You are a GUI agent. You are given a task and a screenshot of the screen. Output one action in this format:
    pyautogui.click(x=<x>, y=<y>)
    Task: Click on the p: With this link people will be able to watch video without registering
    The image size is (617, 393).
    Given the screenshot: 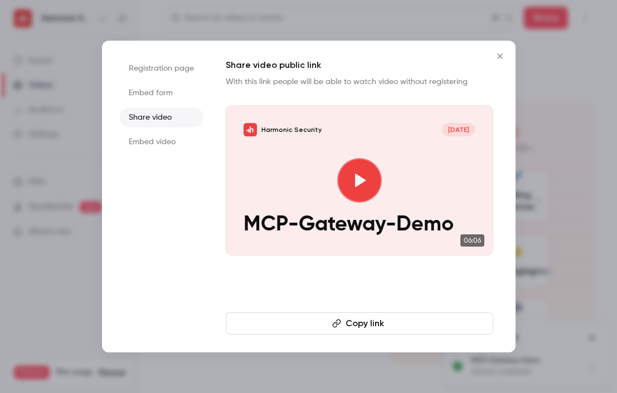 What is the action you would take?
    pyautogui.click(x=359, y=82)
    